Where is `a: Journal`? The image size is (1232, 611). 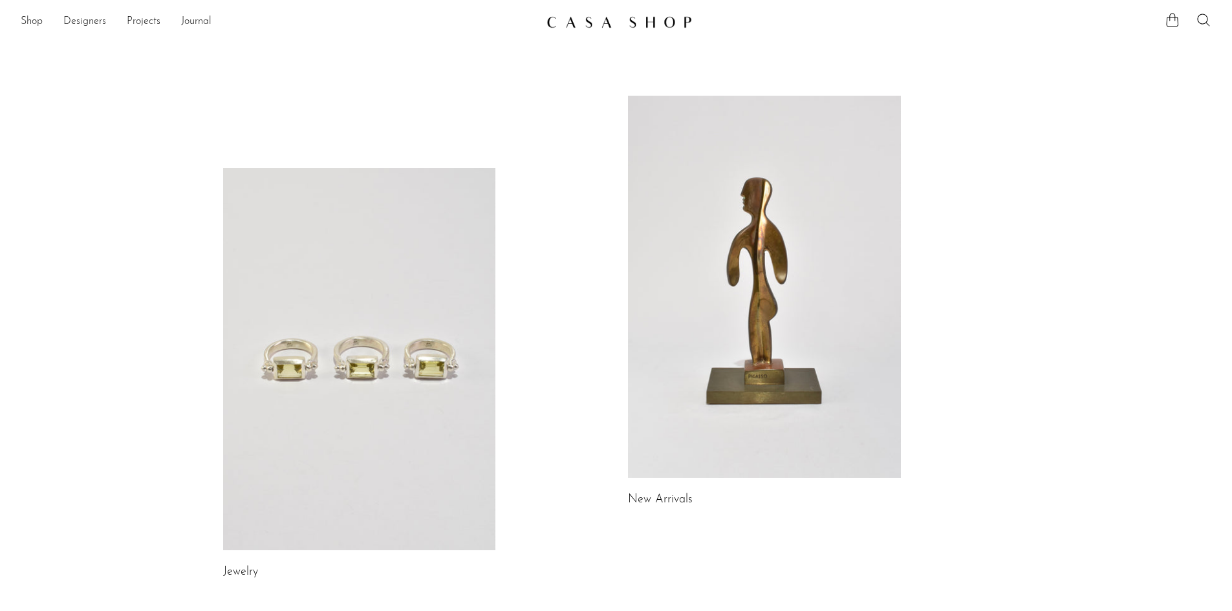
a: Journal is located at coordinates (196, 22).